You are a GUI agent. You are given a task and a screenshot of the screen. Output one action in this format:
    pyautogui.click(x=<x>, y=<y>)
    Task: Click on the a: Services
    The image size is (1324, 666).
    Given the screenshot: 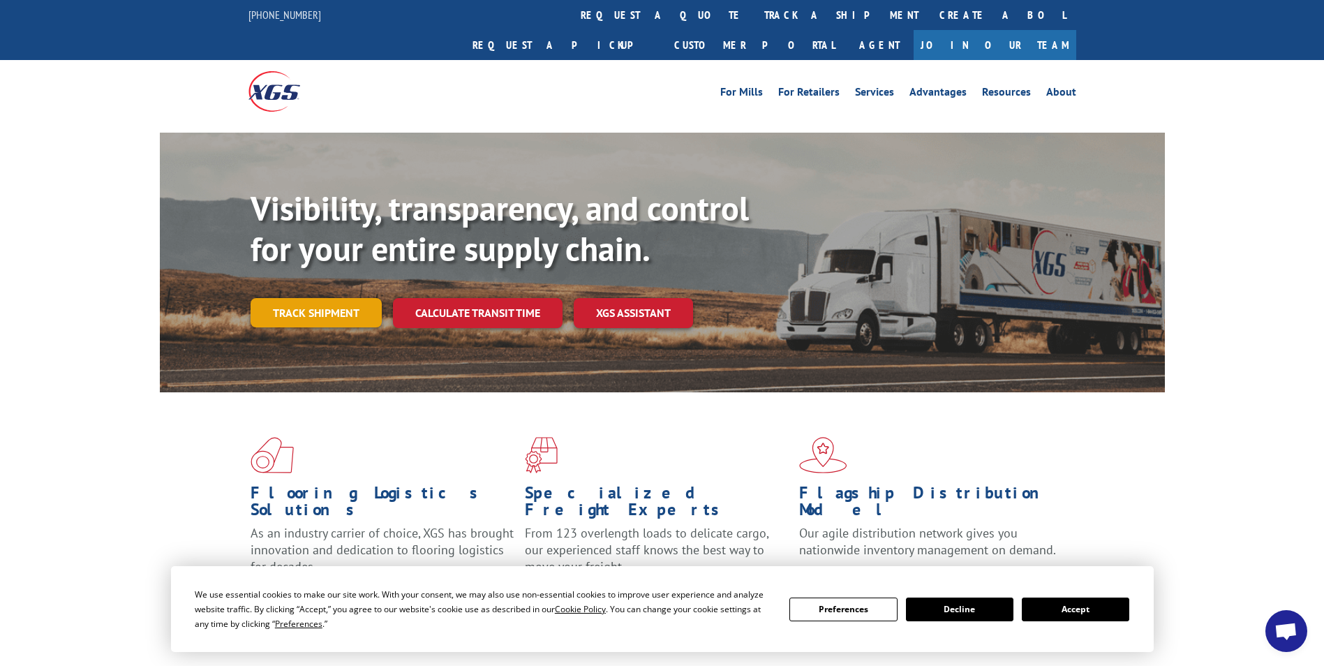 What is the action you would take?
    pyautogui.click(x=875, y=94)
    